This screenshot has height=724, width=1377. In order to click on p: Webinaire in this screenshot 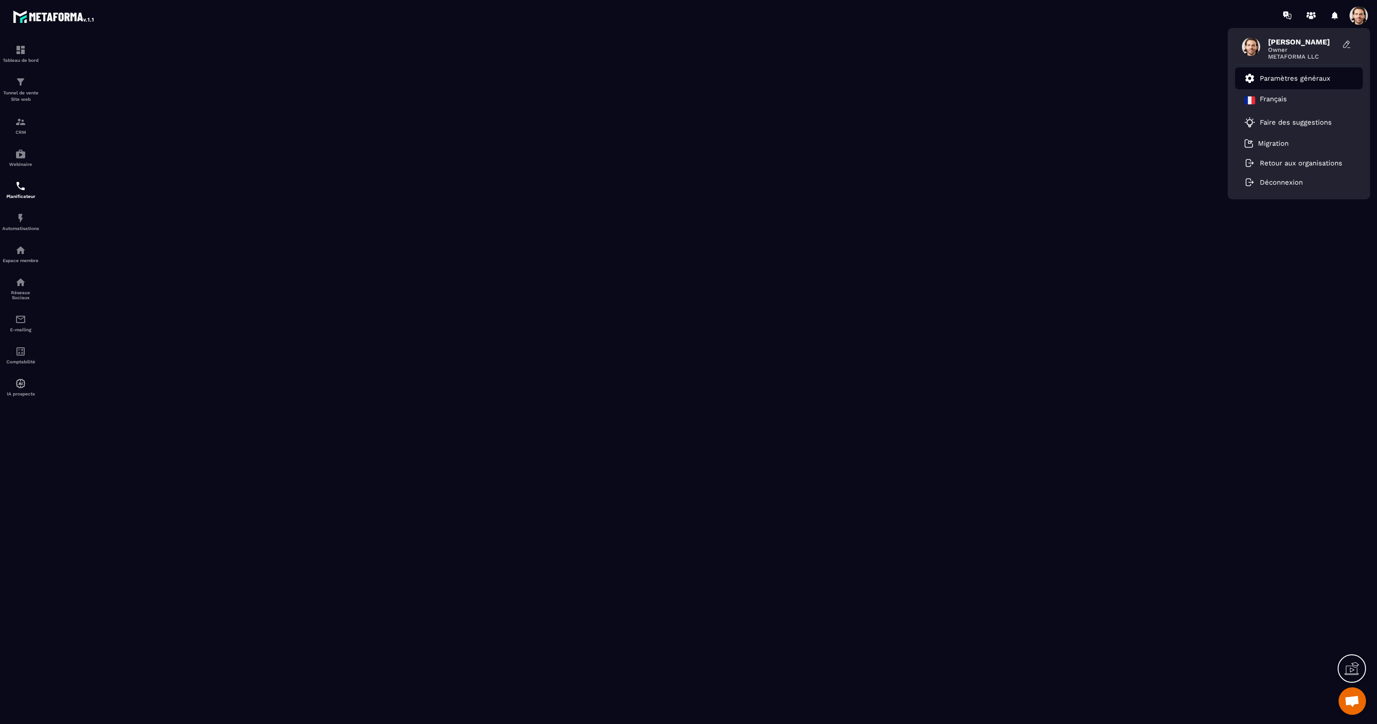, I will do `click(21, 164)`.